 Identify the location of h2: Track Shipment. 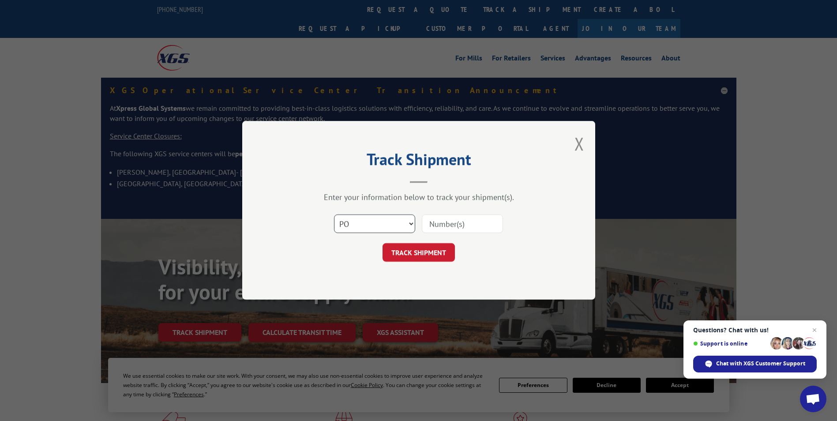
(419, 162).